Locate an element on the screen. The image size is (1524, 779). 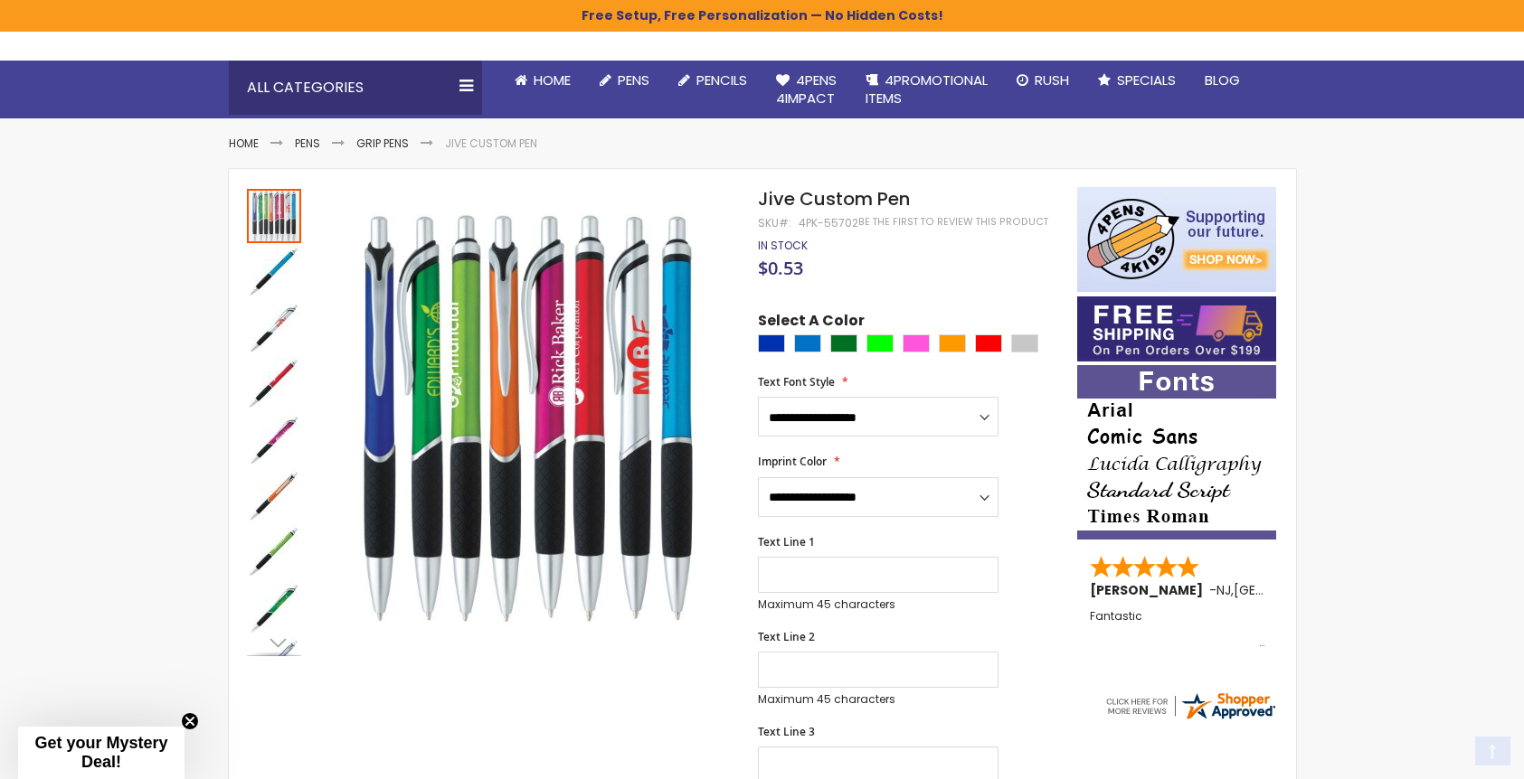
div: Silver is located at coordinates (1024, 344).